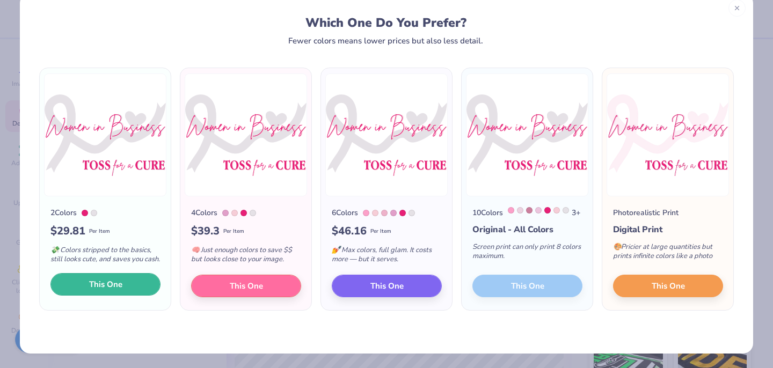 This screenshot has width=773, height=368. I want to click on div: 670 C, so click(520, 210).